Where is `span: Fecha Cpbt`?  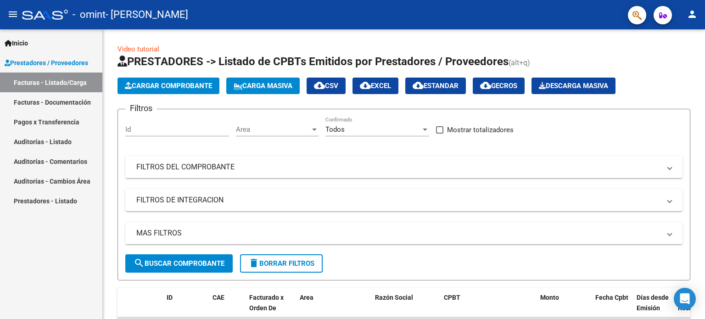 span: Fecha Cpbt is located at coordinates (612, 297).